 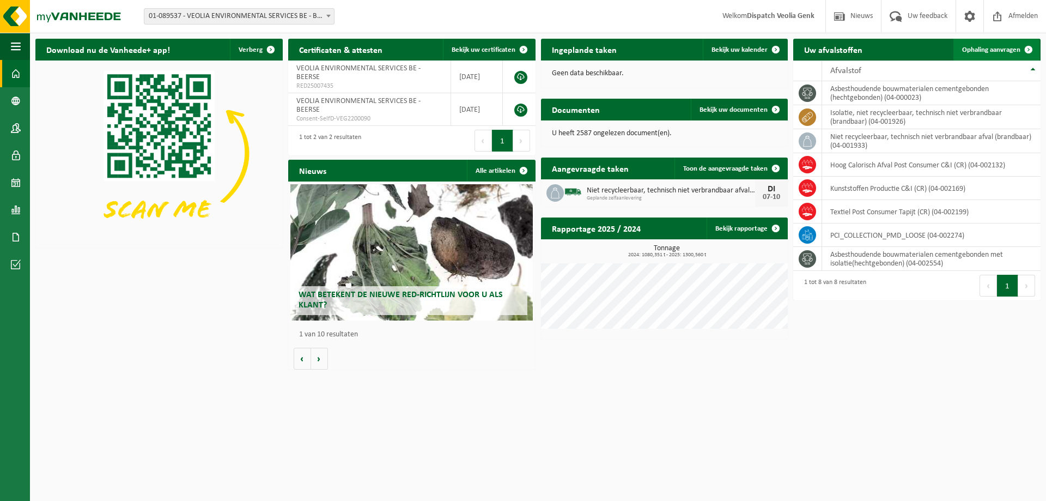 What do you see at coordinates (400, 300) in the screenshot?
I see `span: Wat betekent de nieuwe RED-richtlijn voor u als klant?` at bounding box center [400, 300].